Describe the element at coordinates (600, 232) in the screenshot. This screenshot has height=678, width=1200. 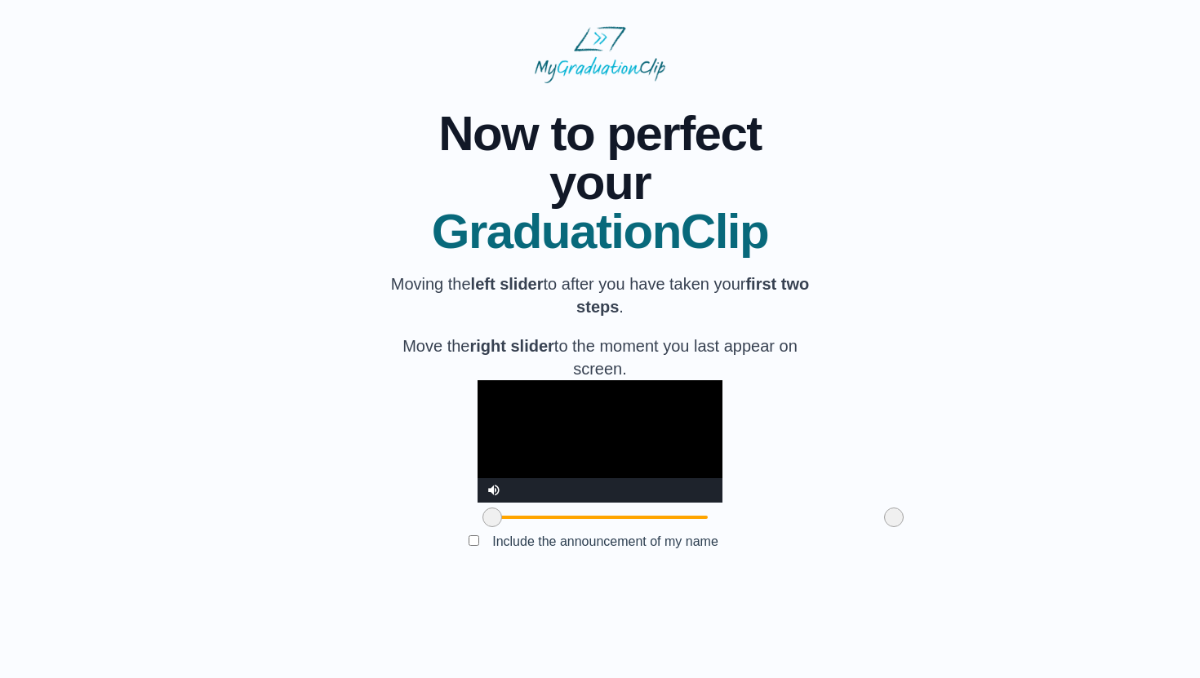
I see `span: GraduationClip` at that location.